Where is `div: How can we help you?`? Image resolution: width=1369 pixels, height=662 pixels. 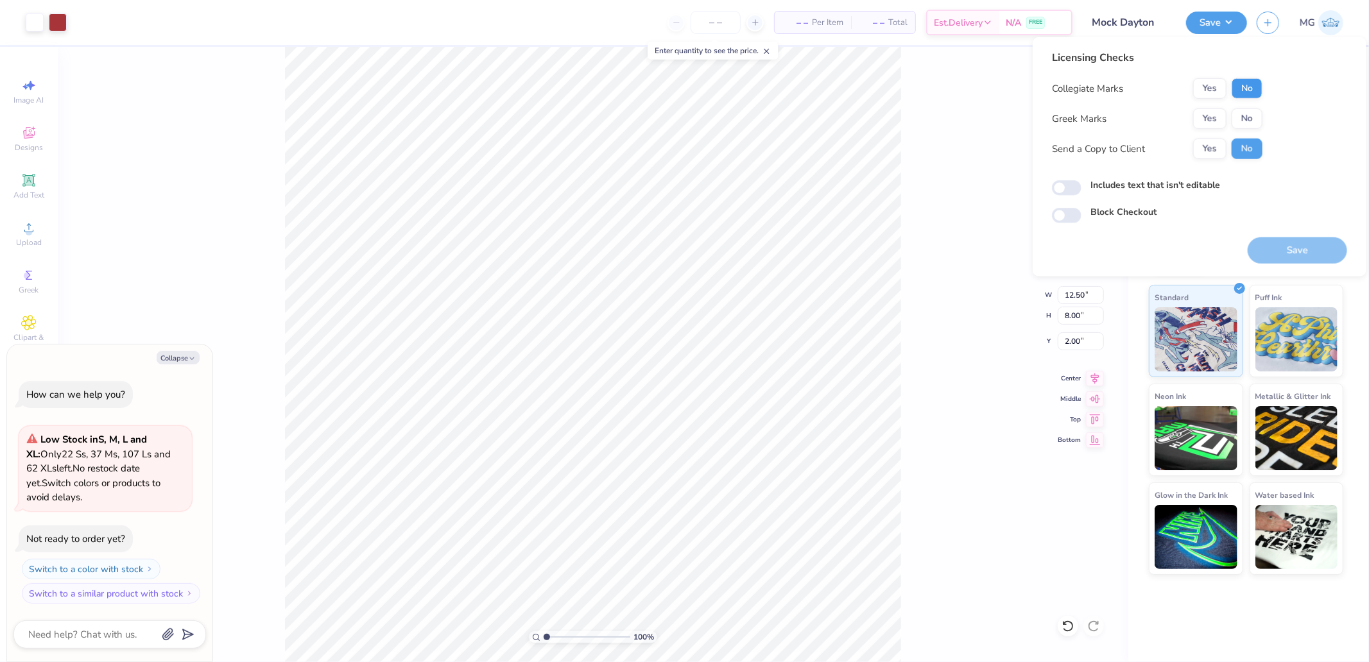
div: How can we help you? is located at coordinates (76, 395).